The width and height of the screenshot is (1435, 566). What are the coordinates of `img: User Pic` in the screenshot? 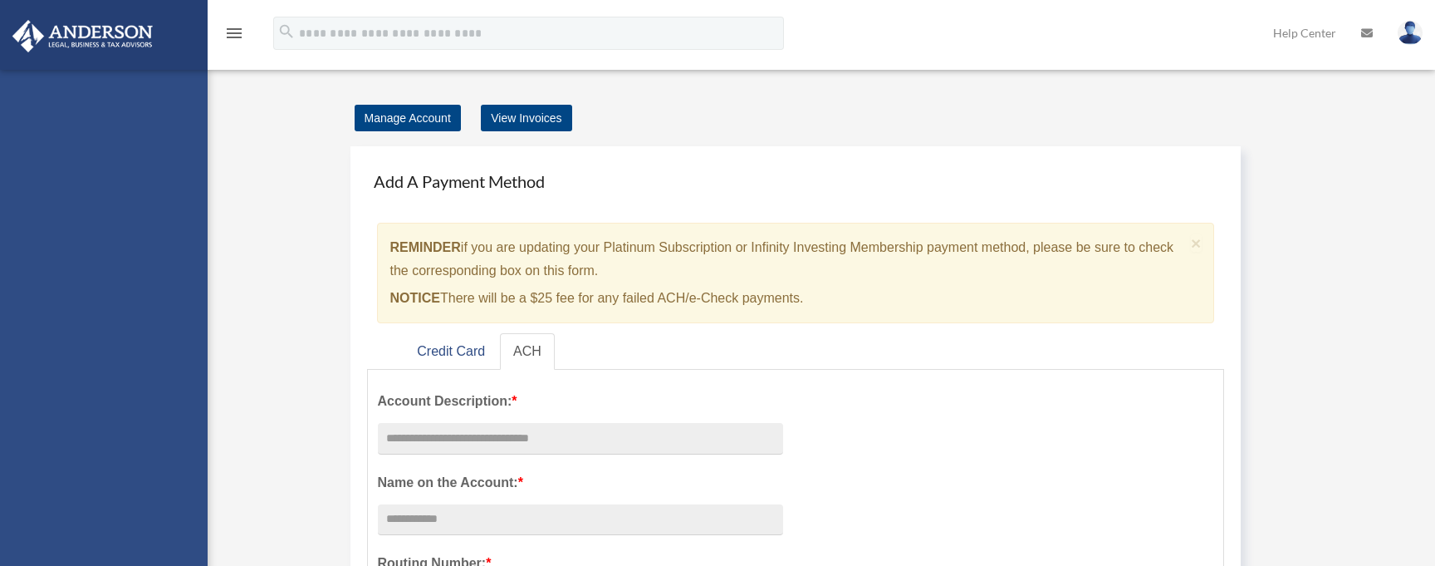 It's located at (1410, 32).